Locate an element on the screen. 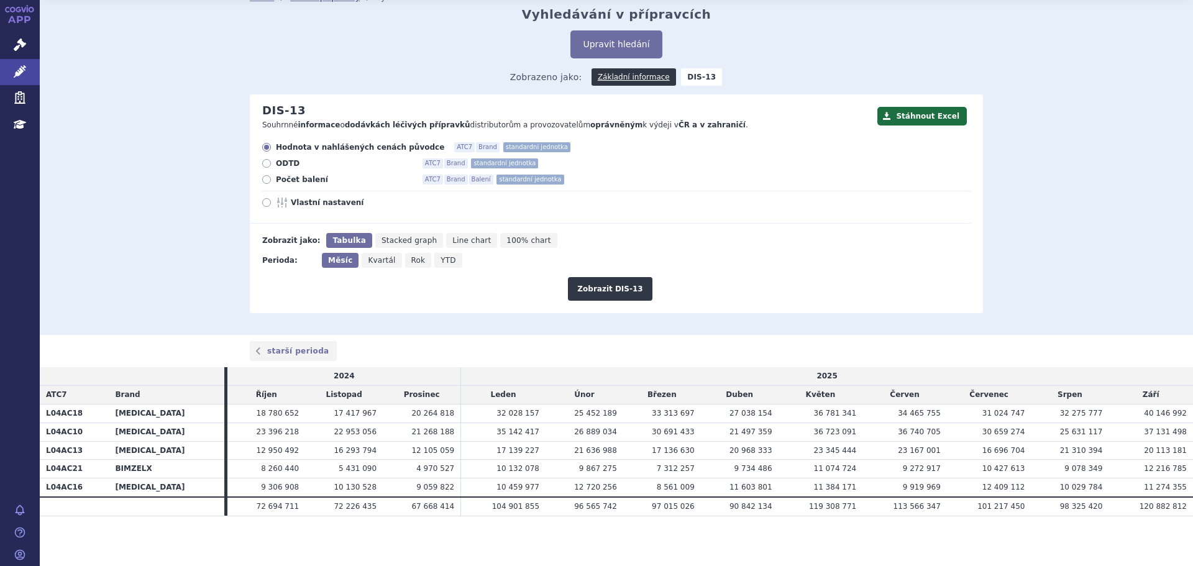  span: 12 105 059 is located at coordinates (432, 450).